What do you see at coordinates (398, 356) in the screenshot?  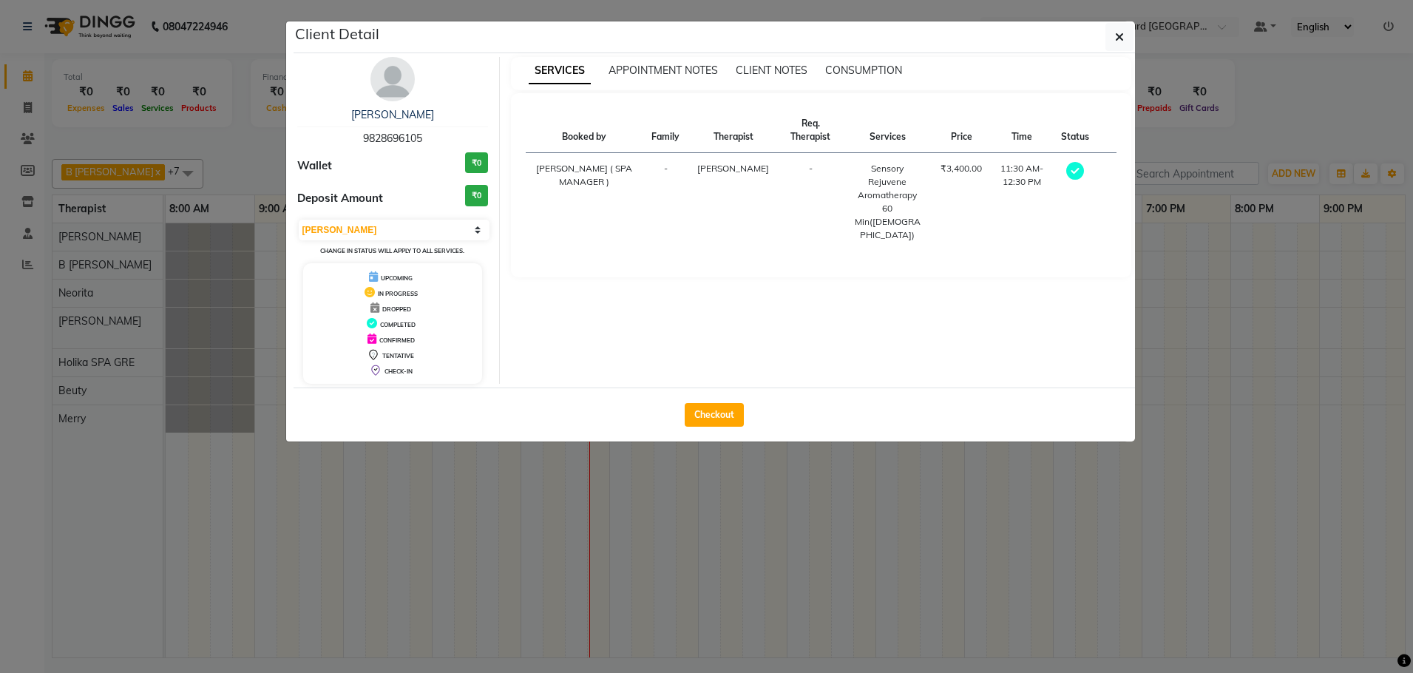 I see `span: TENTATIVE` at bounding box center [398, 356].